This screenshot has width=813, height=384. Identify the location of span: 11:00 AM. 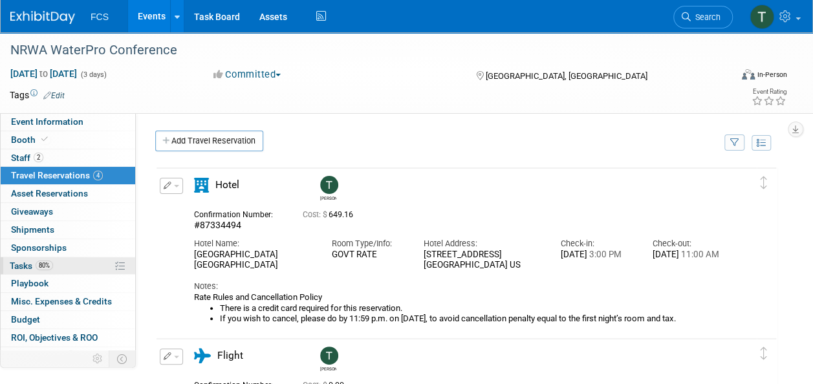
(700, 254).